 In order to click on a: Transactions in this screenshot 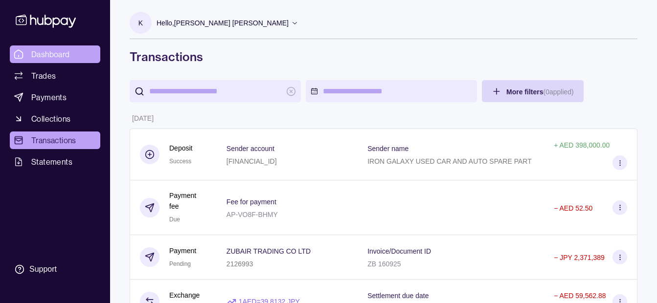, I will do `click(55, 140)`.